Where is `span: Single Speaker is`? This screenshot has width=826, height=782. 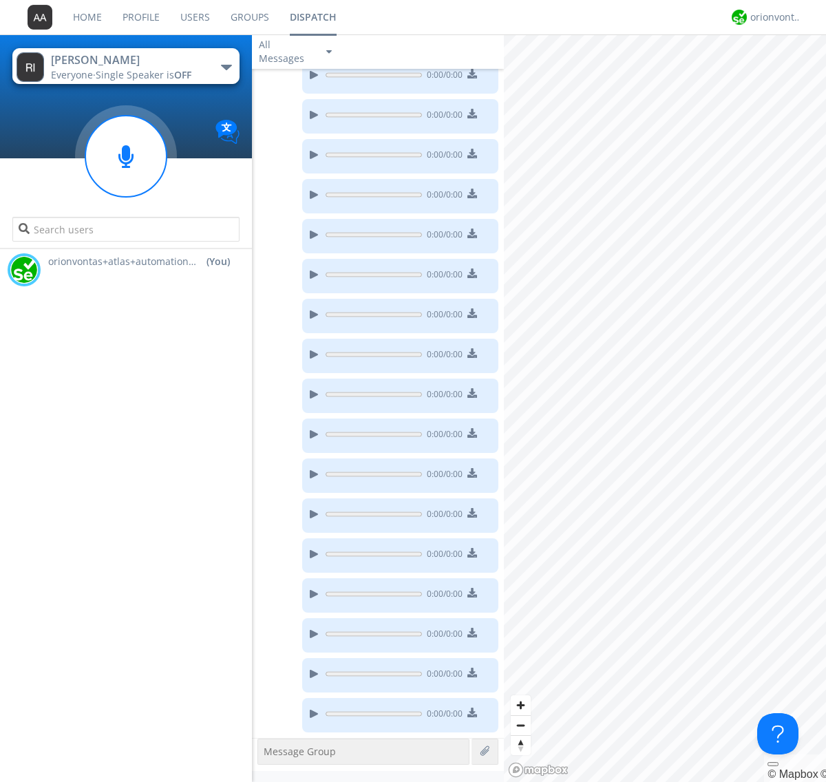
span: Single Speaker is is located at coordinates (143, 74).